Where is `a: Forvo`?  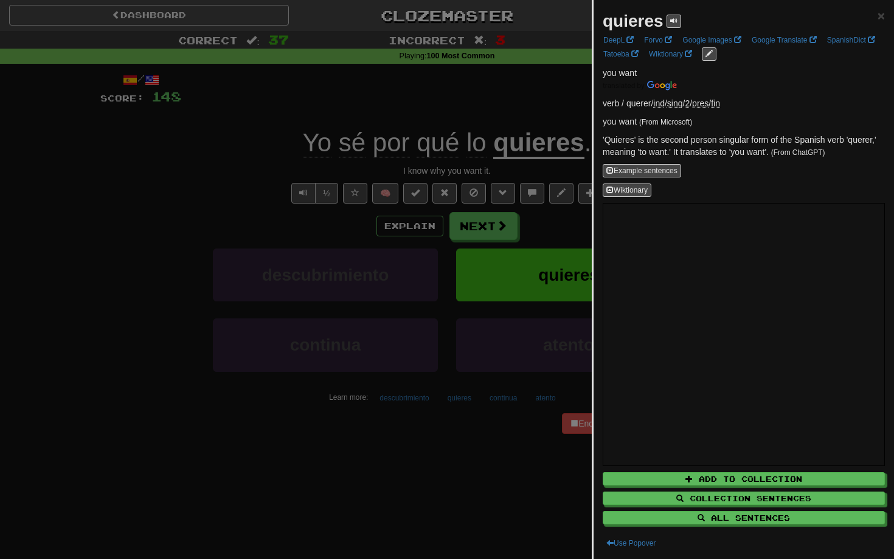 a: Forvo is located at coordinates (658, 40).